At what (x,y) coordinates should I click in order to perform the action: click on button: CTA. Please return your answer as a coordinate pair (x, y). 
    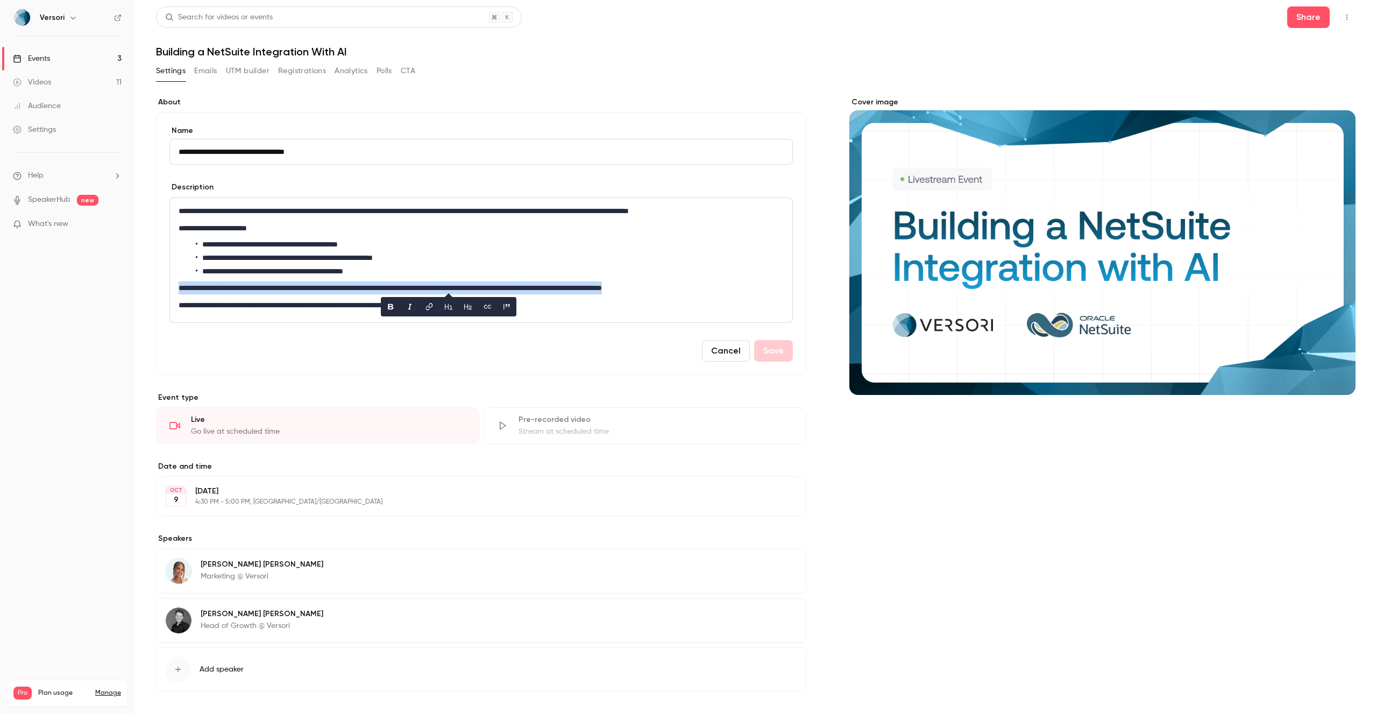
    Looking at the image, I should click on (408, 71).